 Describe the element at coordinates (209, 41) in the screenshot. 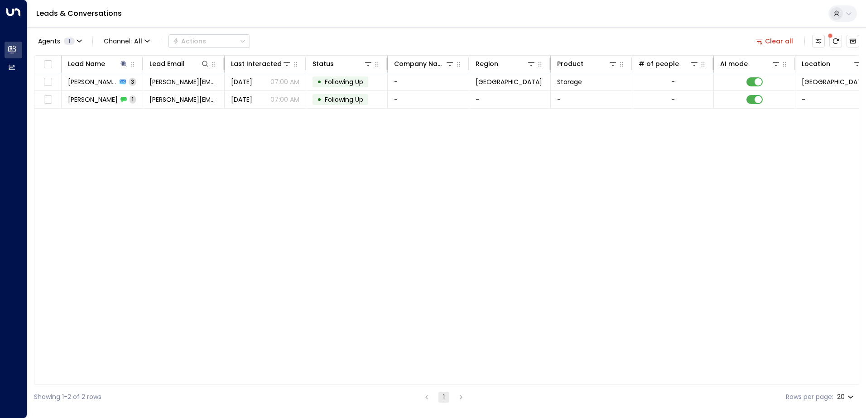

I see `button: Actions` at that location.